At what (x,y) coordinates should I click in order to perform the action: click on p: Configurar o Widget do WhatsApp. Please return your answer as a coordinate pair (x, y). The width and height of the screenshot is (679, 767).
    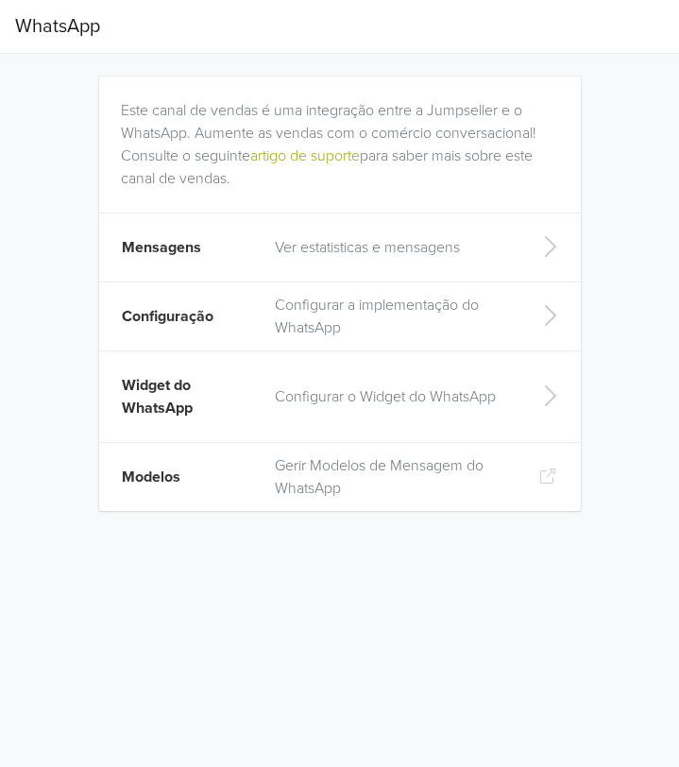
    Looking at the image, I should click on (392, 397).